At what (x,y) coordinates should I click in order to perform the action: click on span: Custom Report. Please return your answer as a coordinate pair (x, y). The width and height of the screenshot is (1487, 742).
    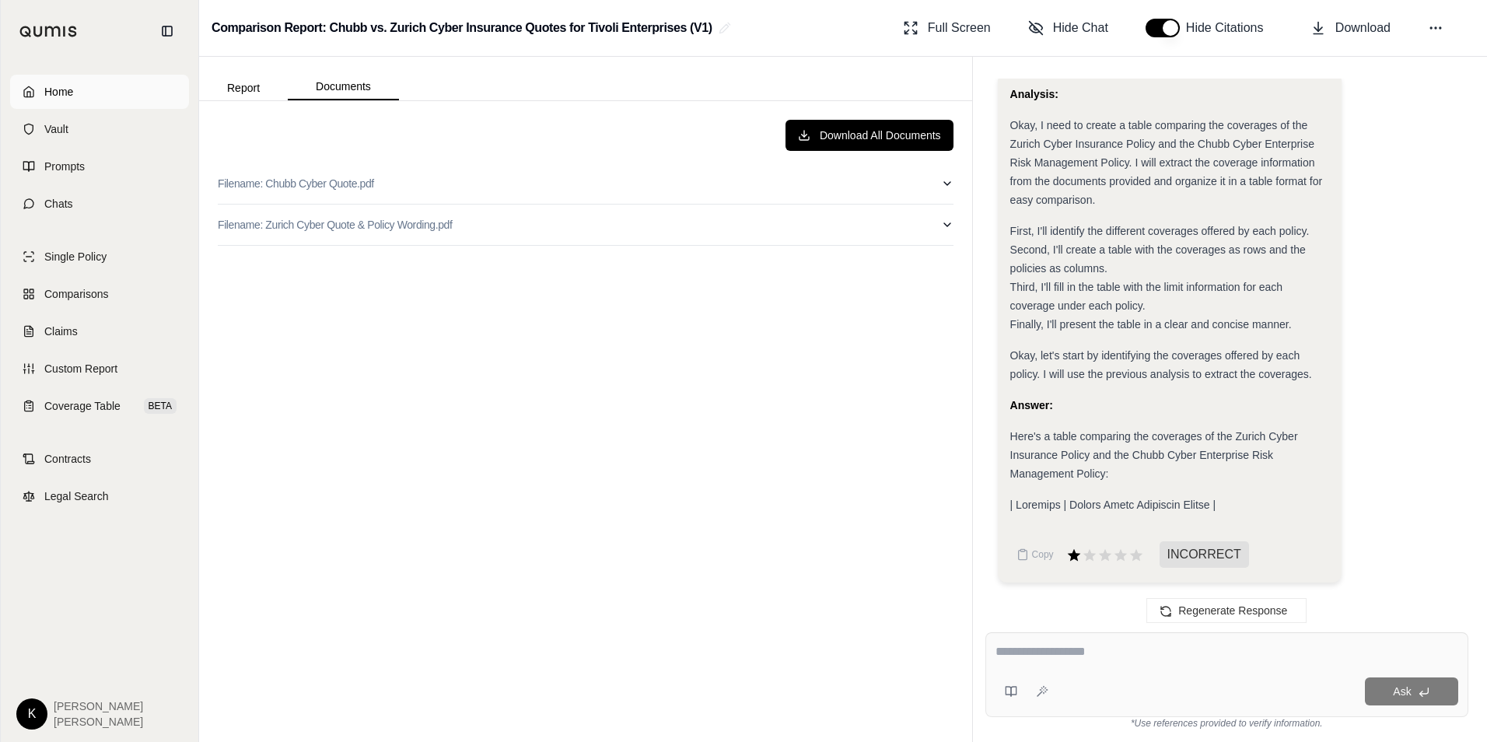
    Looking at the image, I should click on (81, 369).